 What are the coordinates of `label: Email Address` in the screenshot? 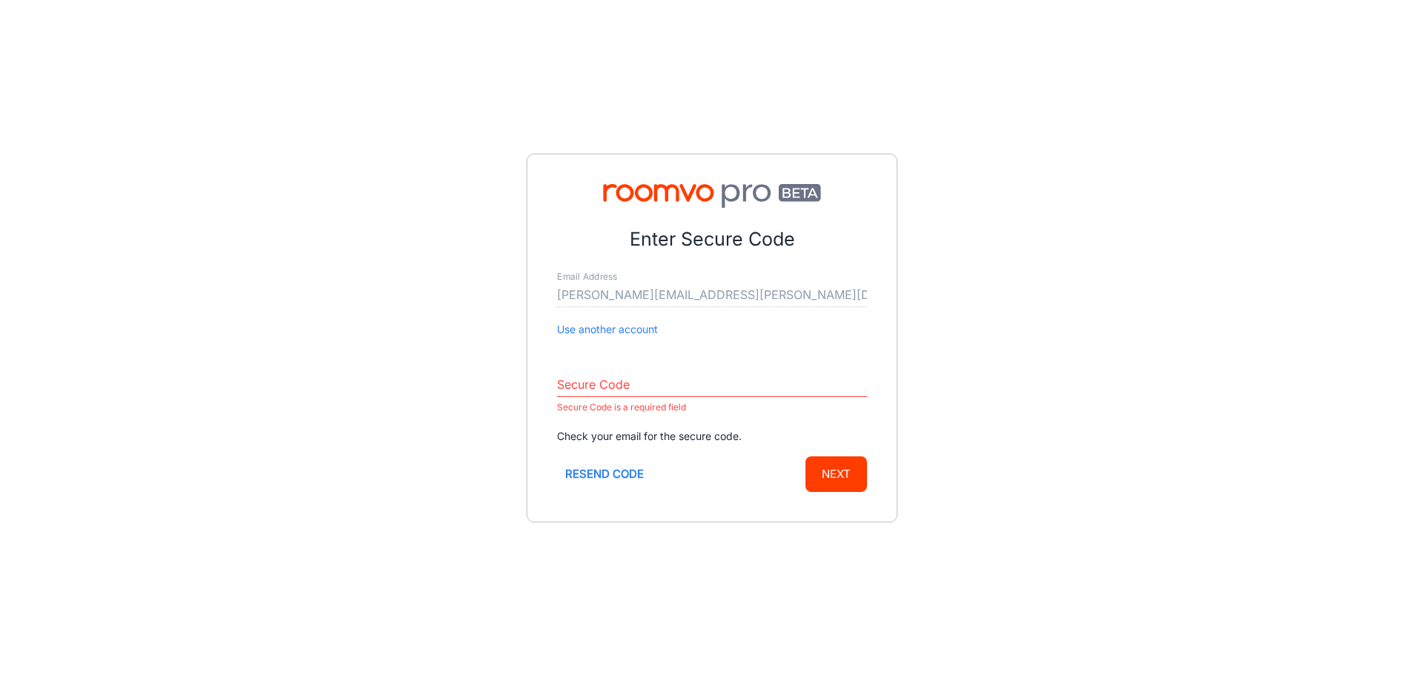 It's located at (587, 277).